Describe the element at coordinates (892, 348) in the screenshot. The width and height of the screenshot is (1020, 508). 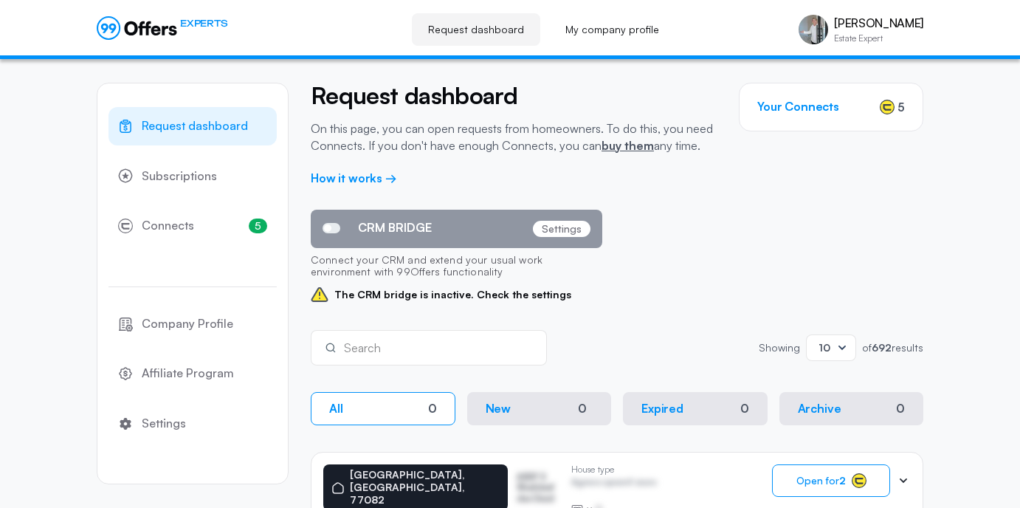
I see `p: of results` at that location.